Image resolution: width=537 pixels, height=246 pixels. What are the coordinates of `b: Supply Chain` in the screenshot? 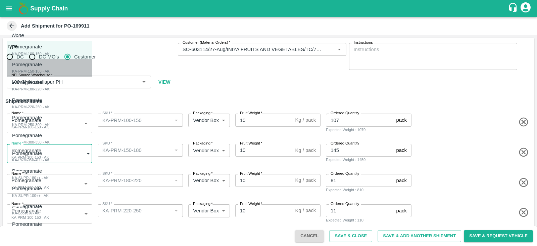 It's located at (49, 8).